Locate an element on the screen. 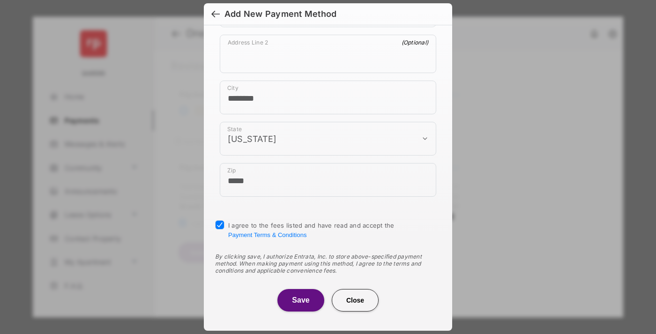 The height and width of the screenshot is (334, 656). button: Save is located at coordinates (301, 300).